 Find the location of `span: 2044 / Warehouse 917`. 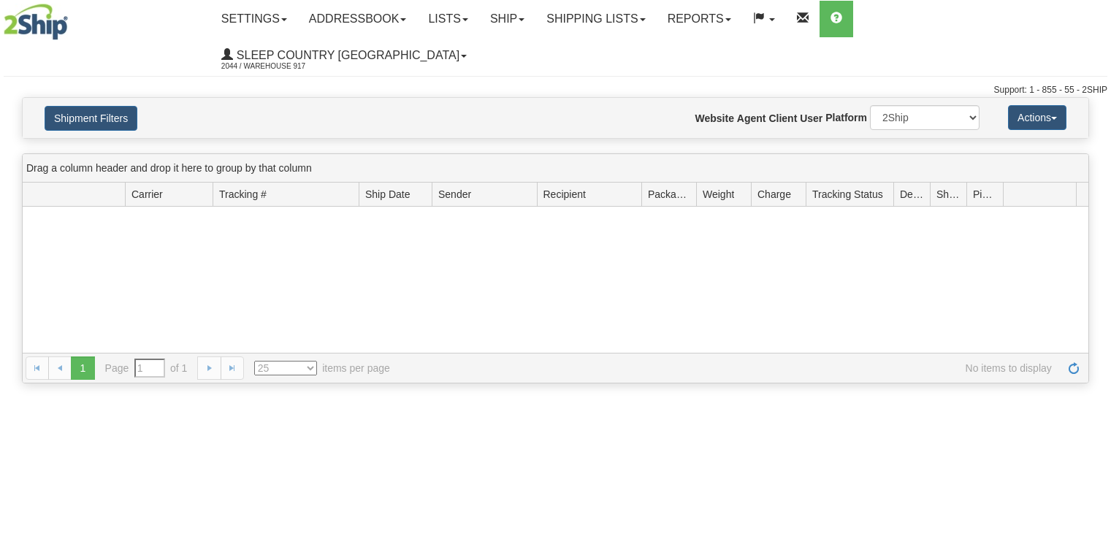

span: 2044 / Warehouse 917 is located at coordinates (276, 66).